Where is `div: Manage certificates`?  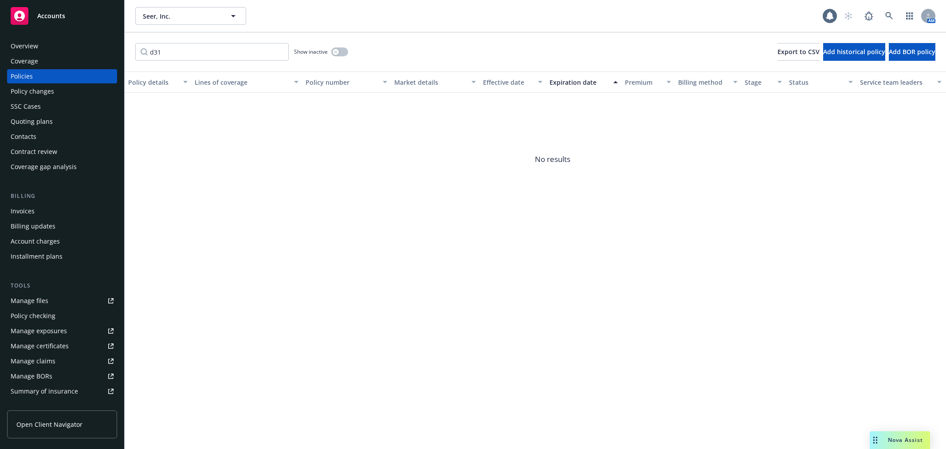
div: Manage certificates is located at coordinates (39, 346).